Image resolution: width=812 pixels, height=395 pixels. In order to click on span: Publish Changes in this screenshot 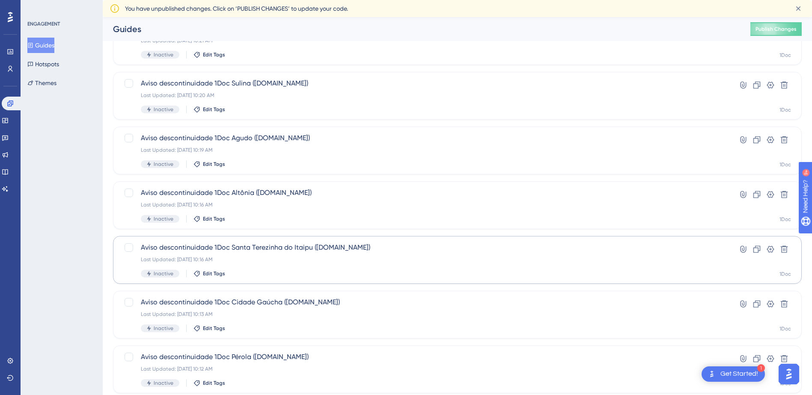, I will do `click(776, 29)`.